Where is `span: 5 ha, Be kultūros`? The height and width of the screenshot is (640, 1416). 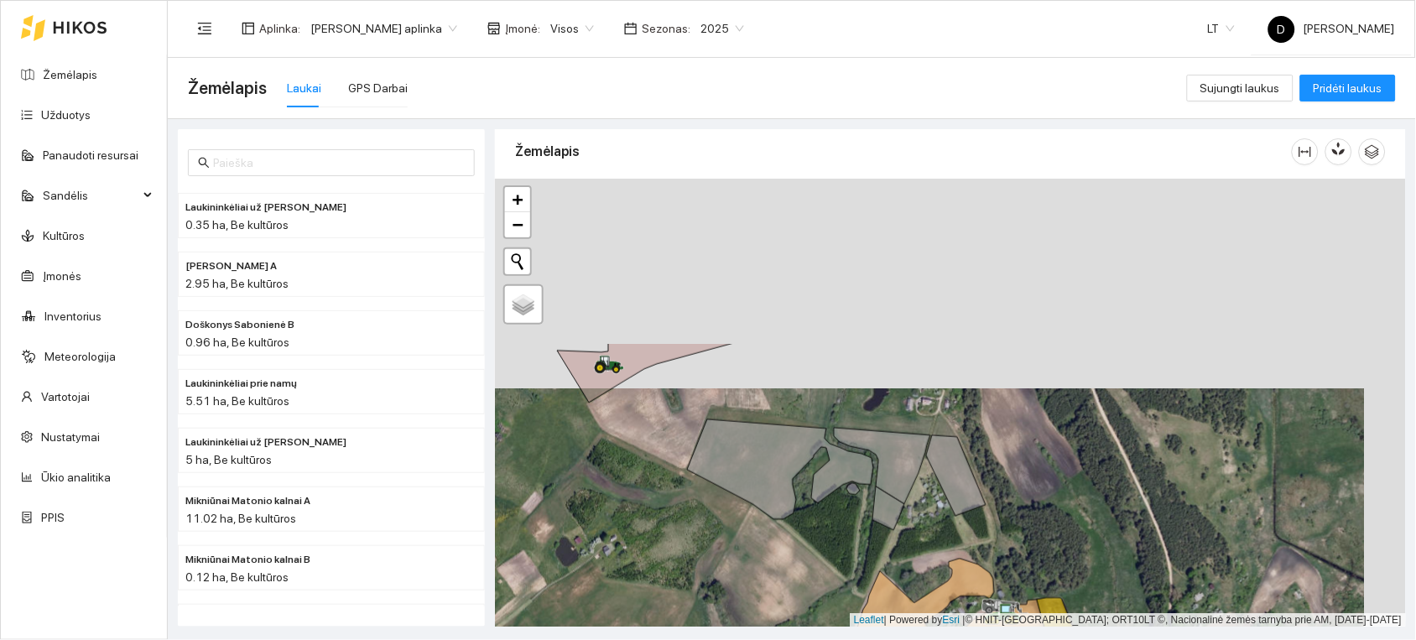
span: 5 ha, Be kultūros is located at coordinates (228, 460).